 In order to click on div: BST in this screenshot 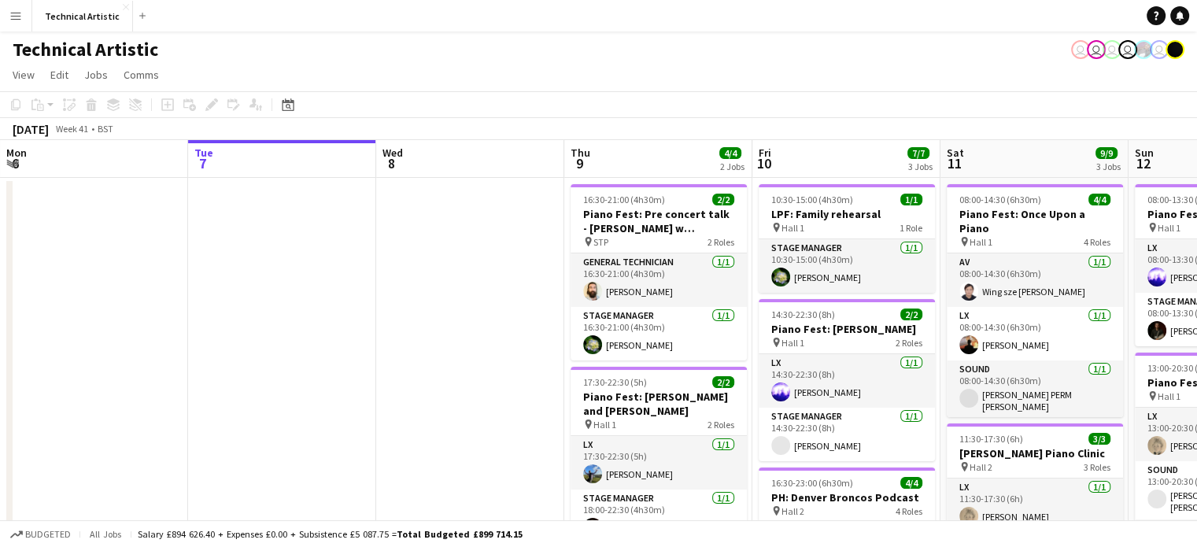, I will do `click(105, 128)`.